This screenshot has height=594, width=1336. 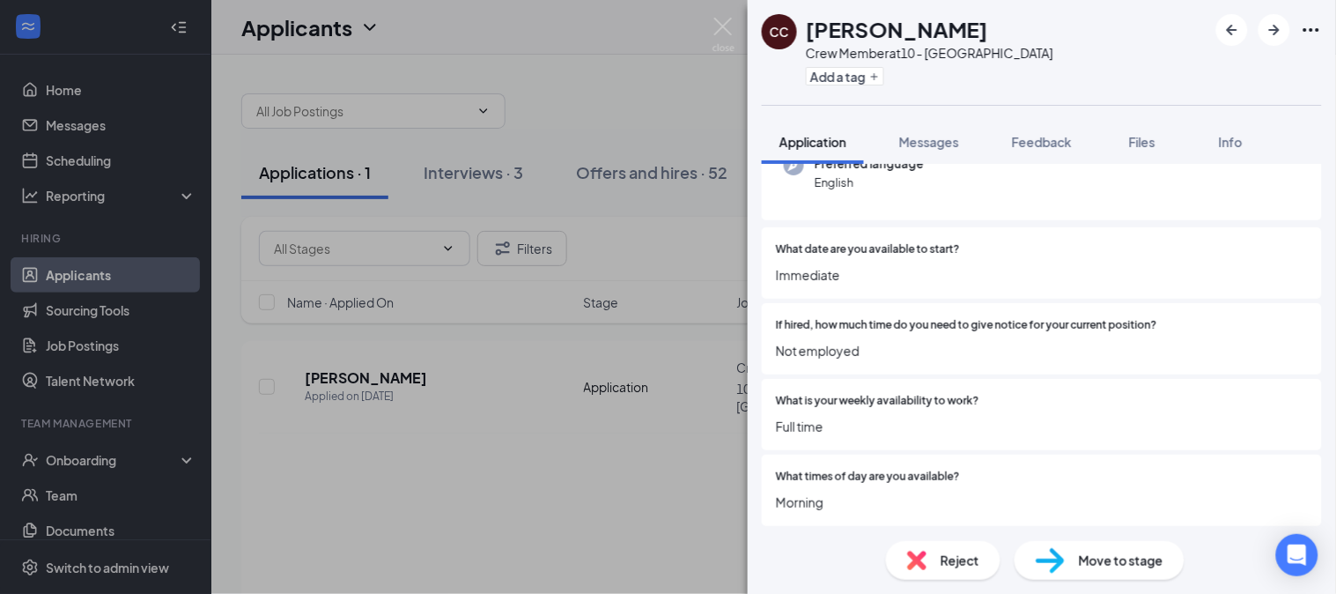 I want to click on span: If hired, how much time do you need to give notice for your current position?, so click(x=966, y=325).